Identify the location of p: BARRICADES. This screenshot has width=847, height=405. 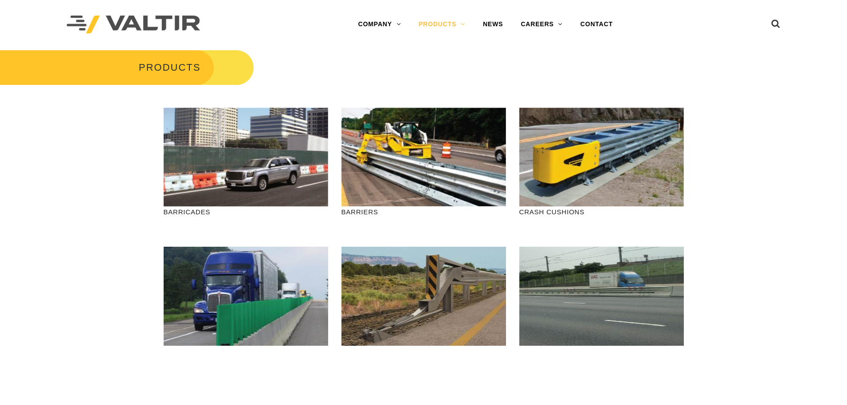
(246, 212).